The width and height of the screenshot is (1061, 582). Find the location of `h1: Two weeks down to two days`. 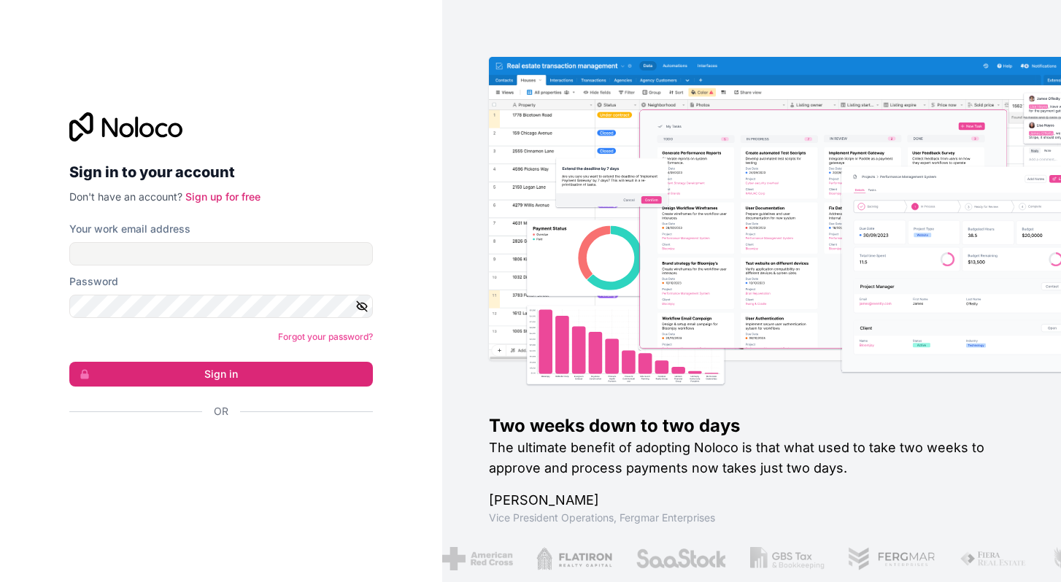

h1: Two weeks down to two days is located at coordinates (752, 426).